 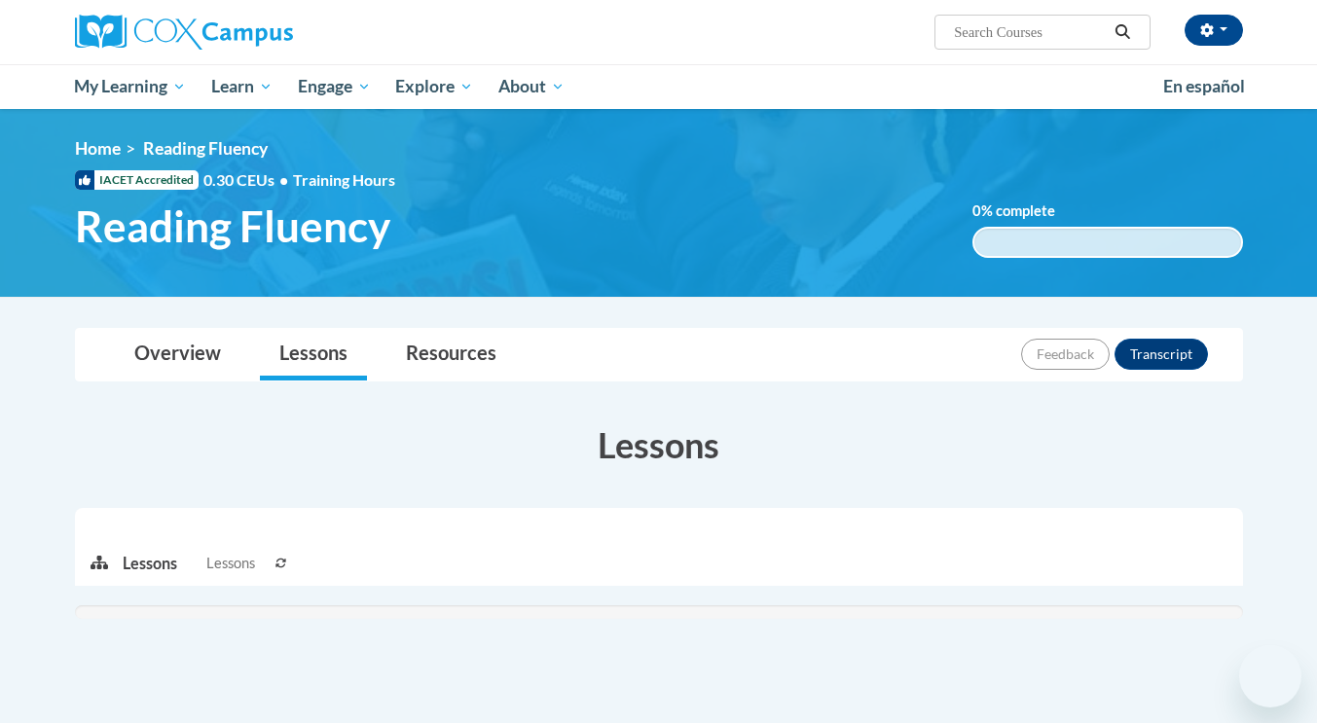 What do you see at coordinates (136, 180) in the screenshot?
I see `span: IACET Accredited` at bounding box center [136, 180].